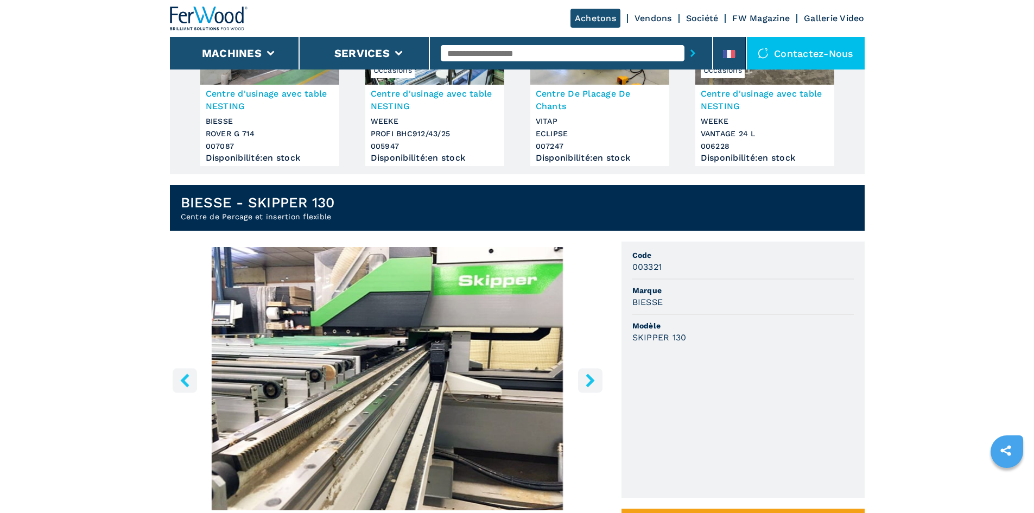 This screenshot has height=513, width=1034. Describe the element at coordinates (596, 18) in the screenshot. I see `a: Achetons` at that location.